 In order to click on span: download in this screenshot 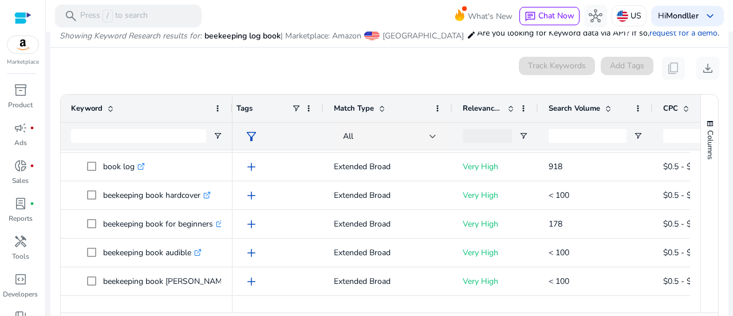, I will do `click(708, 68)`.